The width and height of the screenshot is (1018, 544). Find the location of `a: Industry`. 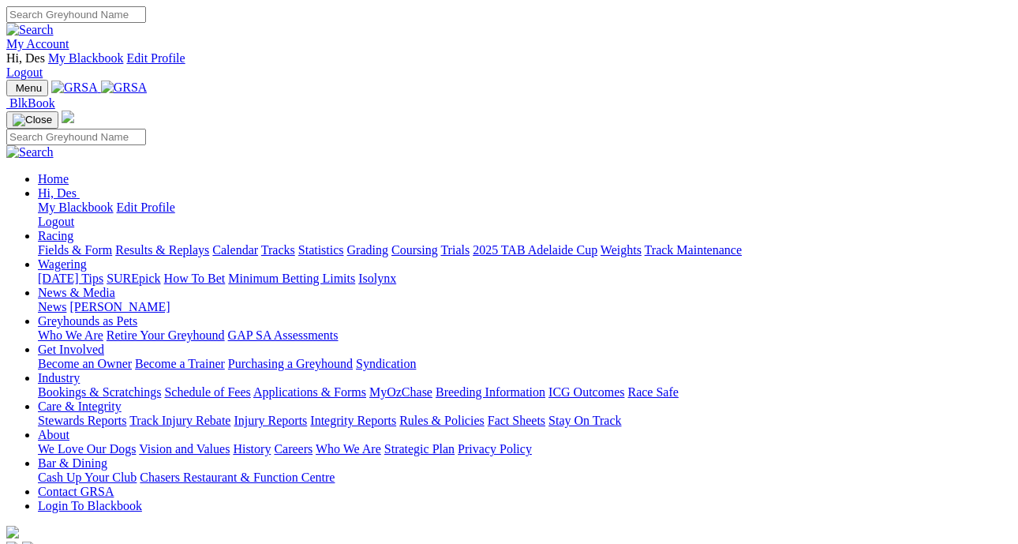

a: Industry is located at coordinates (58, 377).